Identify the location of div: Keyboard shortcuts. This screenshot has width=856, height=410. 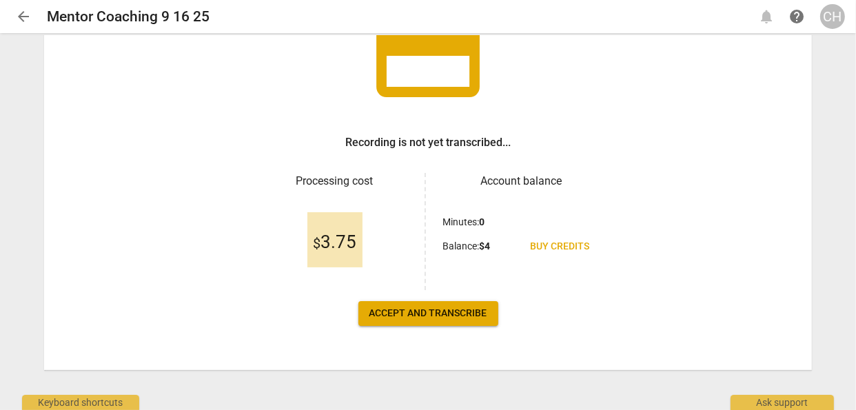
(81, 403).